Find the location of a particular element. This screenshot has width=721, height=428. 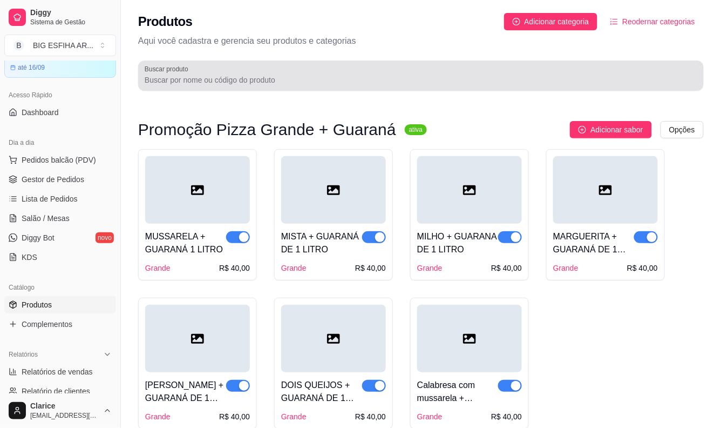

button: Opções is located at coordinates (683, 130).